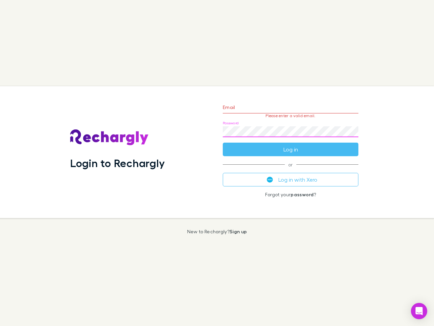 This screenshot has height=326, width=434. Describe the element at coordinates (302, 194) in the screenshot. I see `a: password` at that location.